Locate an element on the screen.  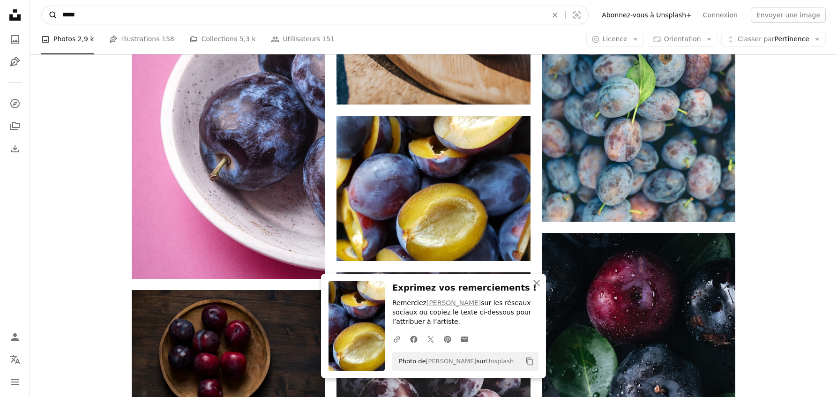
p: Remerciez sur les réseaux sociaux ou copiez le texte ci-dessous pour l’attribuer à l’artiste. is located at coordinates (466, 313).